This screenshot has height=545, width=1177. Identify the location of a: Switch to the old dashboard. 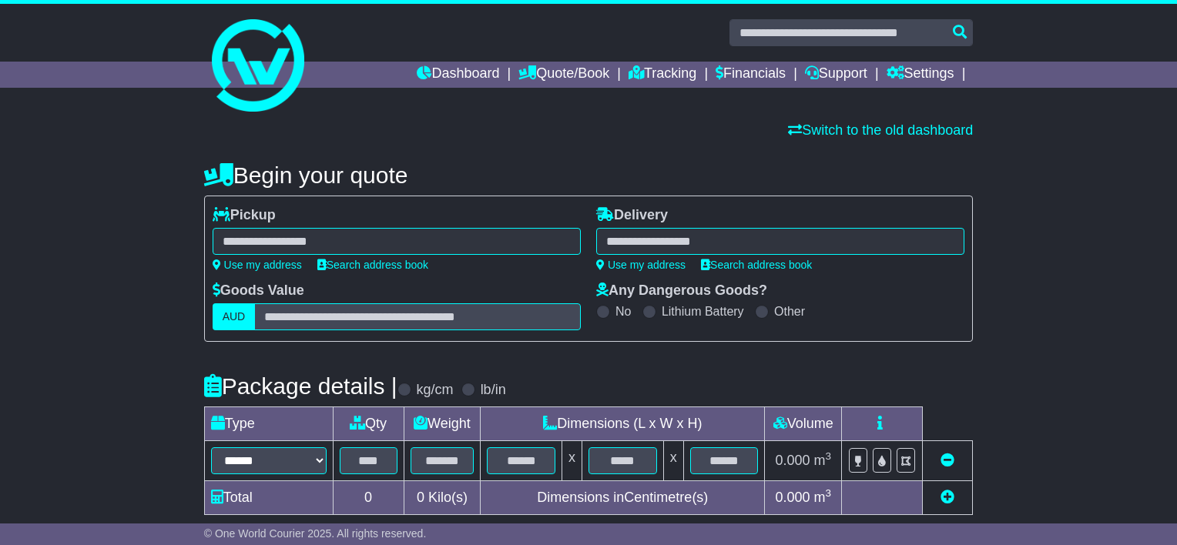
(881, 130).